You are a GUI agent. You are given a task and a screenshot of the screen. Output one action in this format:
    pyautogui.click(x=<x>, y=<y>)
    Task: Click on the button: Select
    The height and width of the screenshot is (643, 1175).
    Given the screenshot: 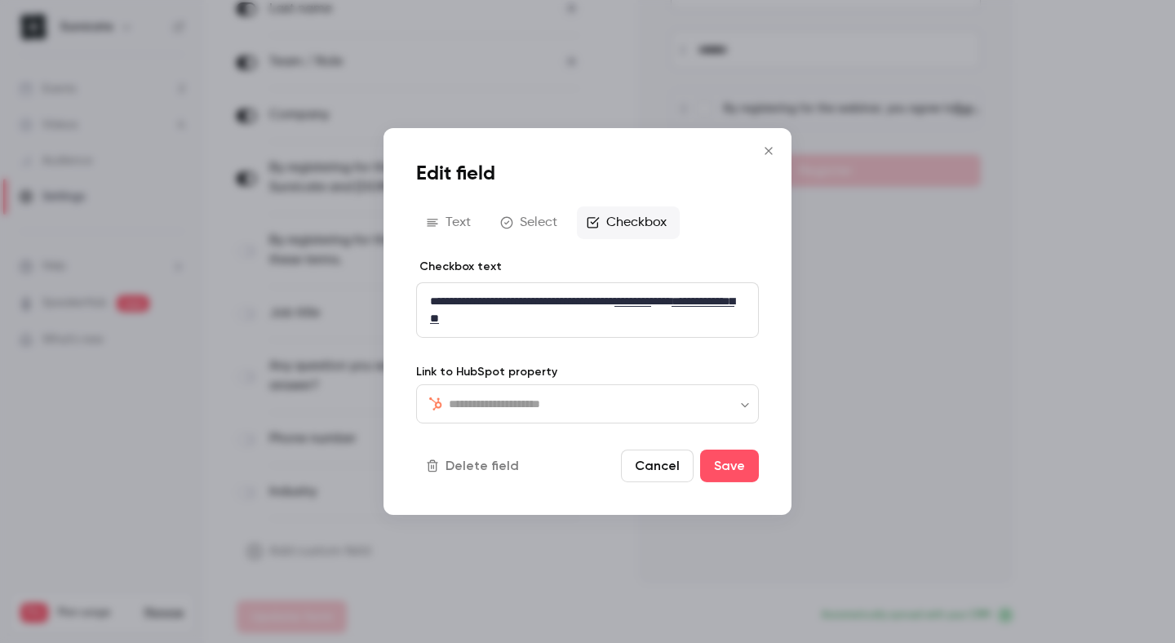 What is the action you would take?
    pyautogui.click(x=531, y=223)
    